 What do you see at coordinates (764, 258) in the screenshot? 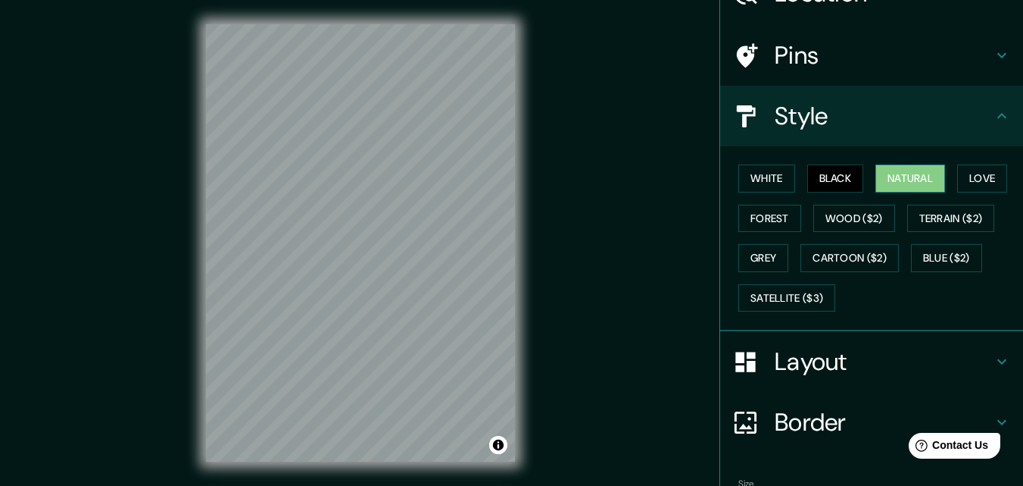
I see `button: Grey` at bounding box center [764, 258].